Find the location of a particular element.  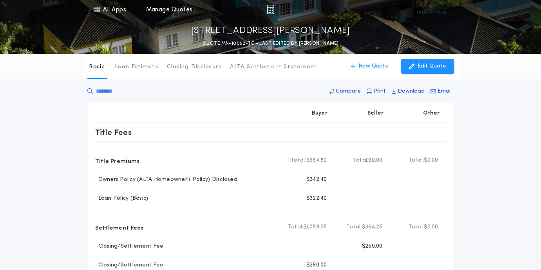

p: Settlement Fees is located at coordinates (120, 227).